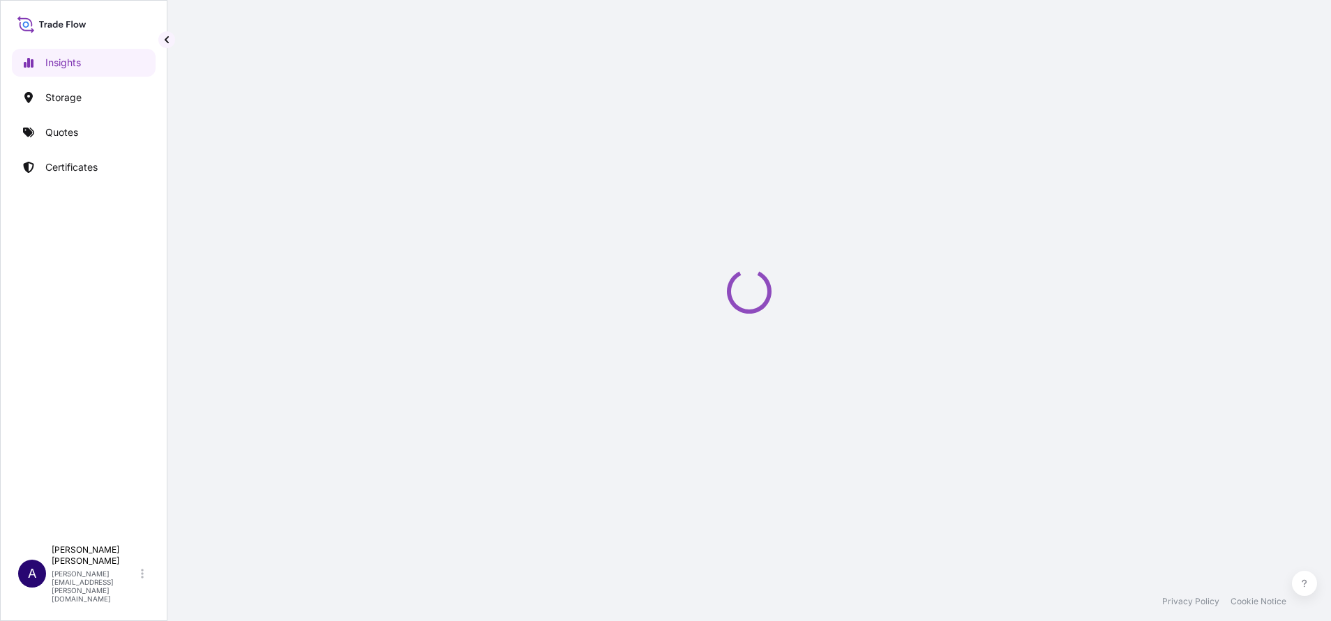 This screenshot has width=1331, height=621. Describe the element at coordinates (84, 133) in the screenshot. I see `a: Quotes` at that location.